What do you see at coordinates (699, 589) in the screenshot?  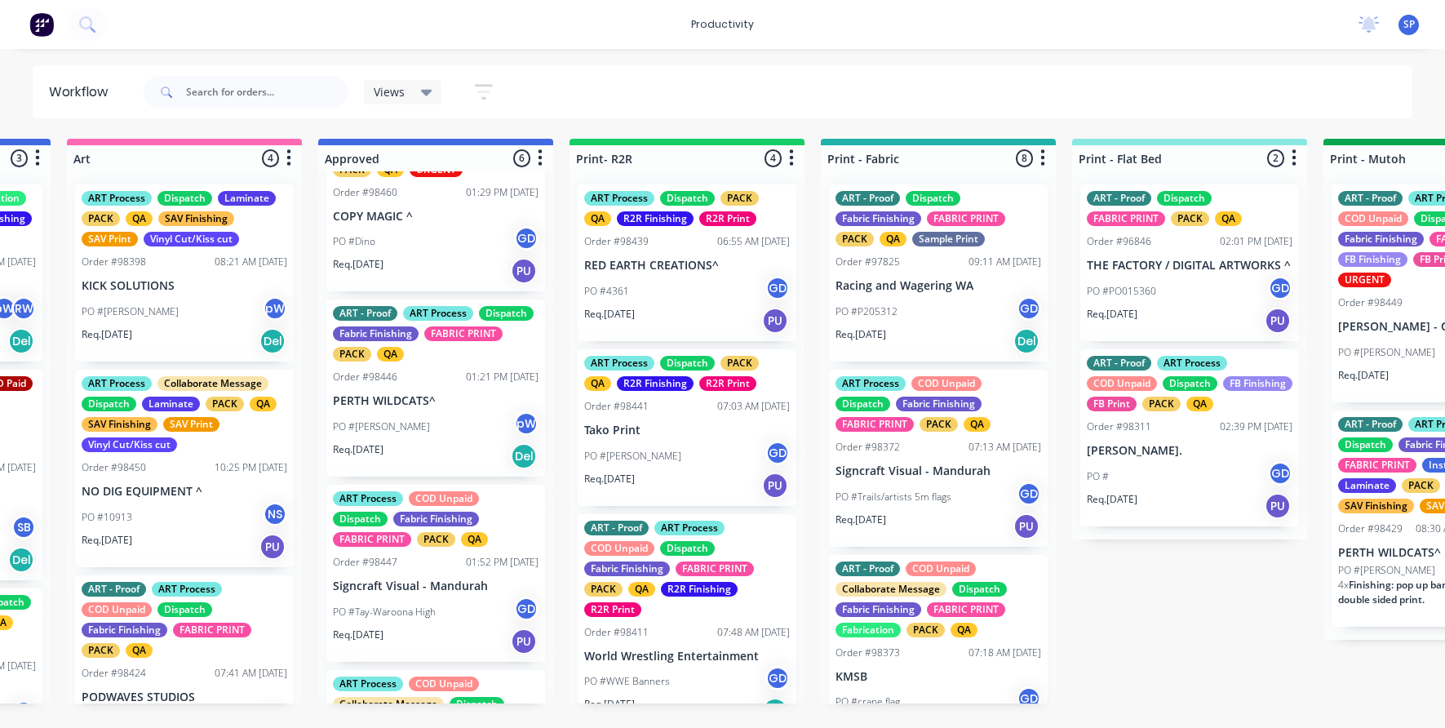 I see `div: R2R Finishing` at bounding box center [699, 589].